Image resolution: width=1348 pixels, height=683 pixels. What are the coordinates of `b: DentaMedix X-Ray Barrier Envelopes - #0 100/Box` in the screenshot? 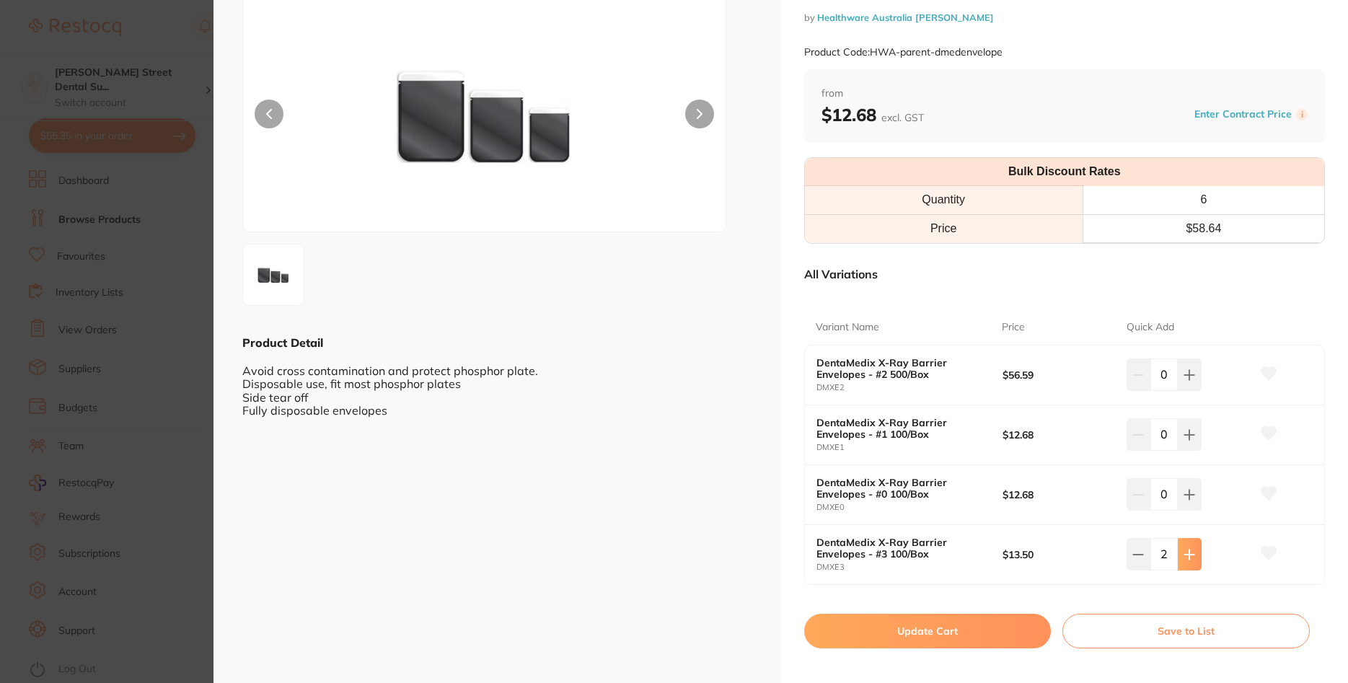 It's located at (900, 488).